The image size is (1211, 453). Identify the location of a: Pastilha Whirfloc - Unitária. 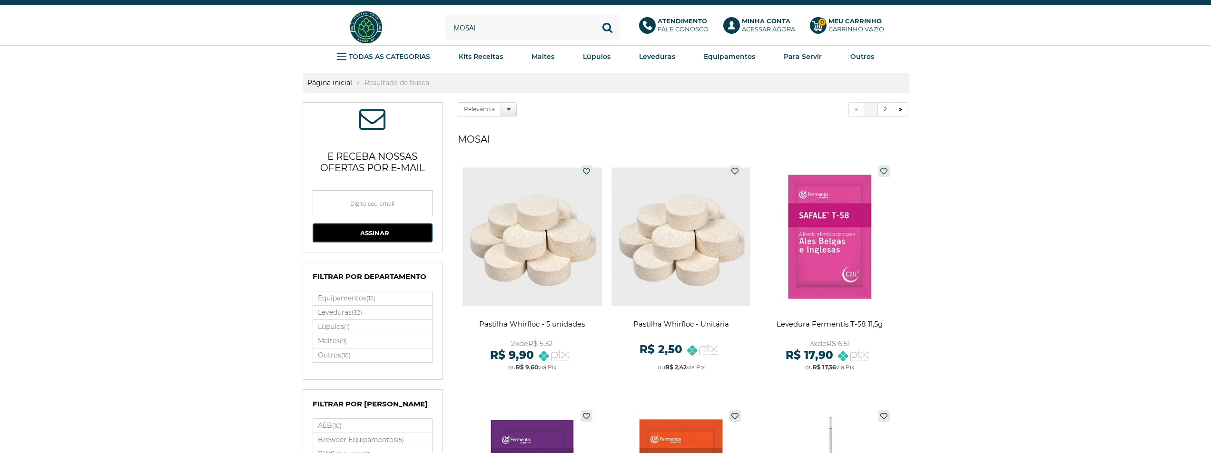
(681, 271).